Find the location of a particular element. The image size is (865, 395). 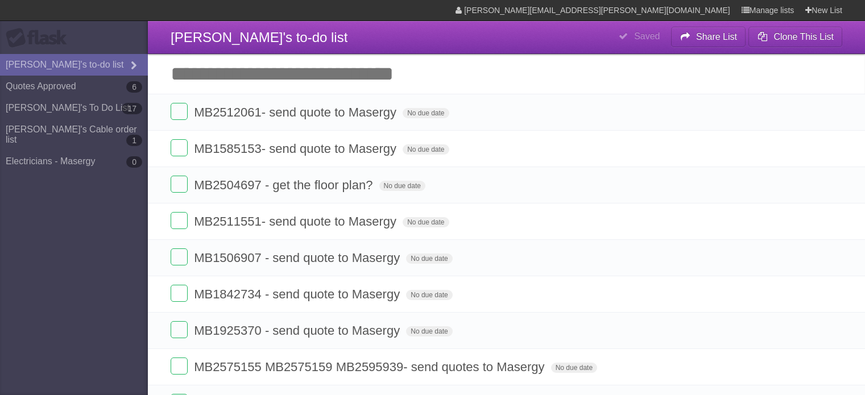

span: MB1925370 - send quote to Masergy is located at coordinates (298, 330).